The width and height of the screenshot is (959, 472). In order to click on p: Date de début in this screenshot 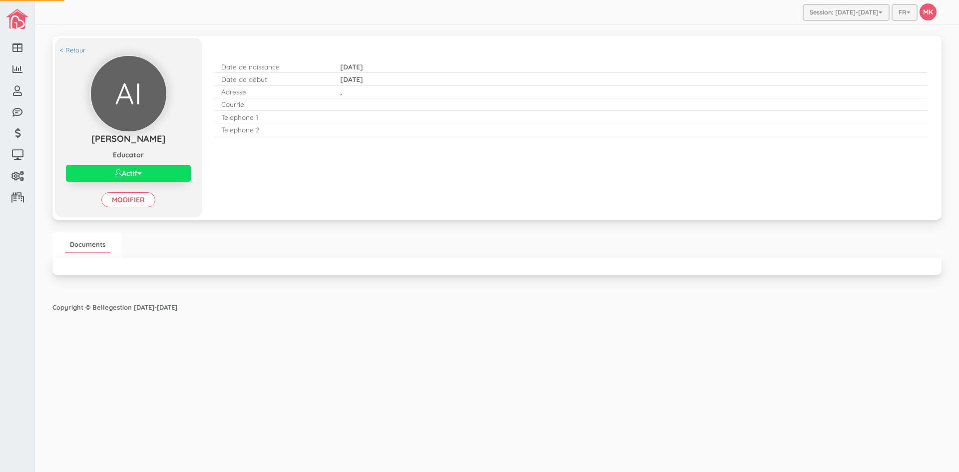, I will do `click(273, 79)`.